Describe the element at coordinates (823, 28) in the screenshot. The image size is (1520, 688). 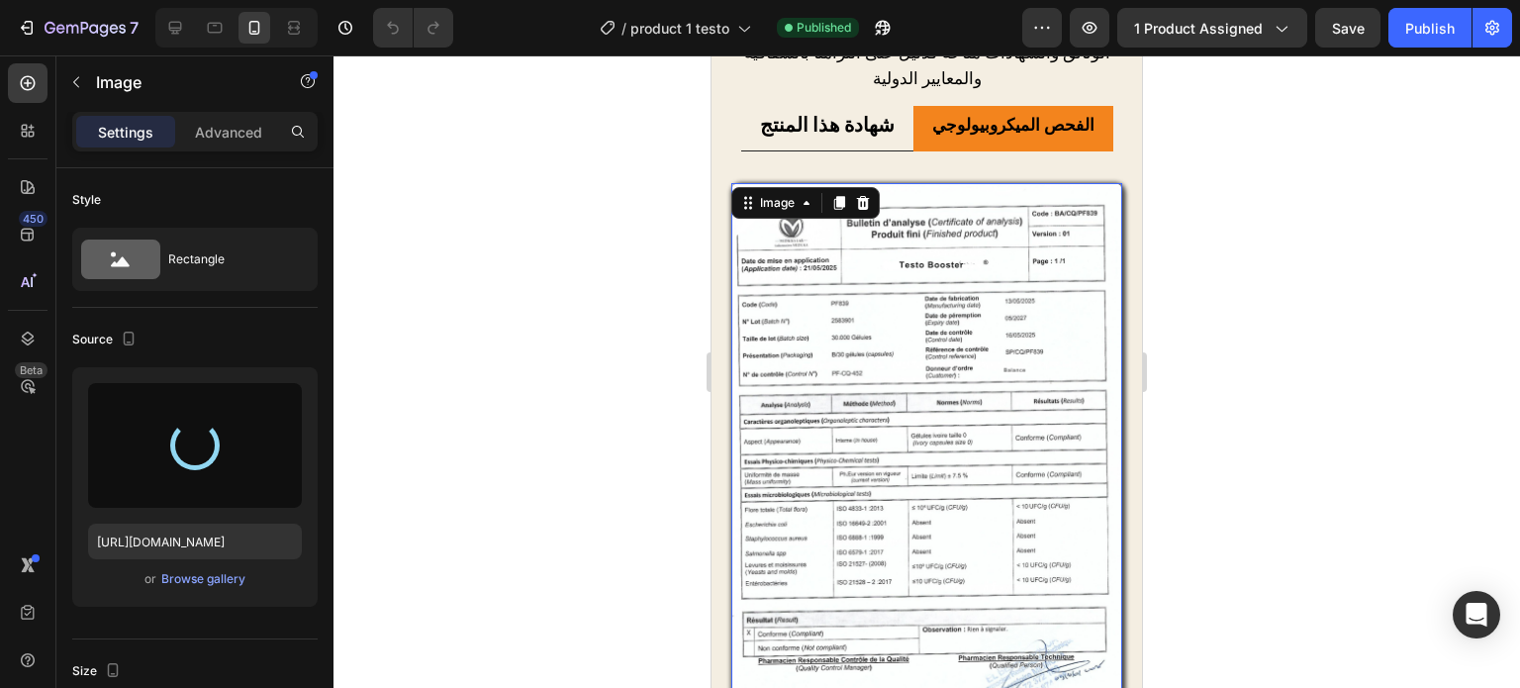
I see `span: Published` at that location.